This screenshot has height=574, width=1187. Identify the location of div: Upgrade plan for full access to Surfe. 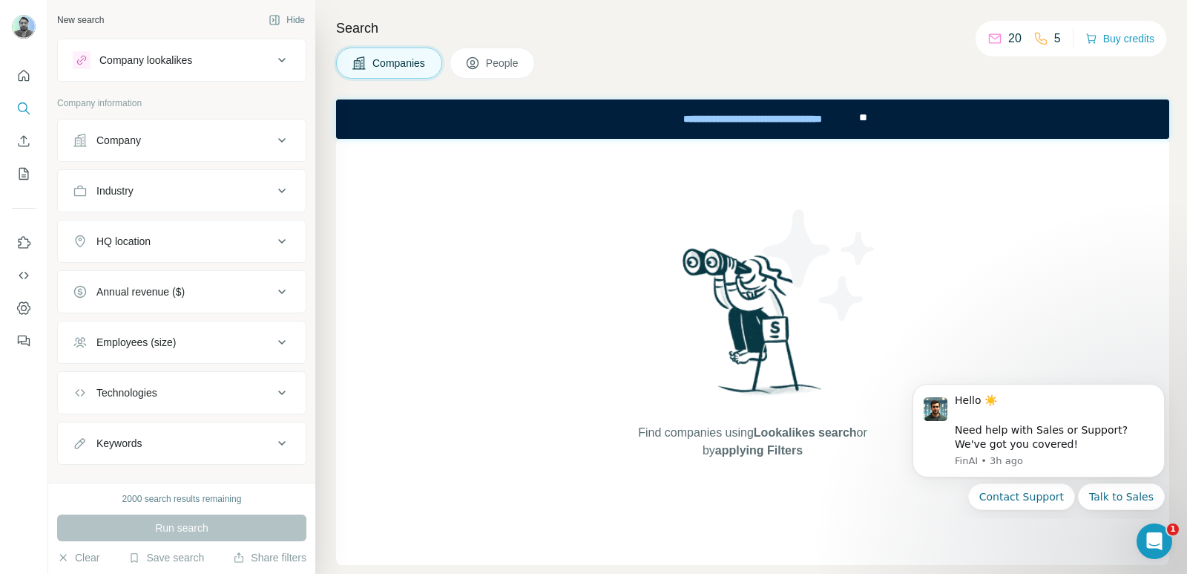
(417, 19).